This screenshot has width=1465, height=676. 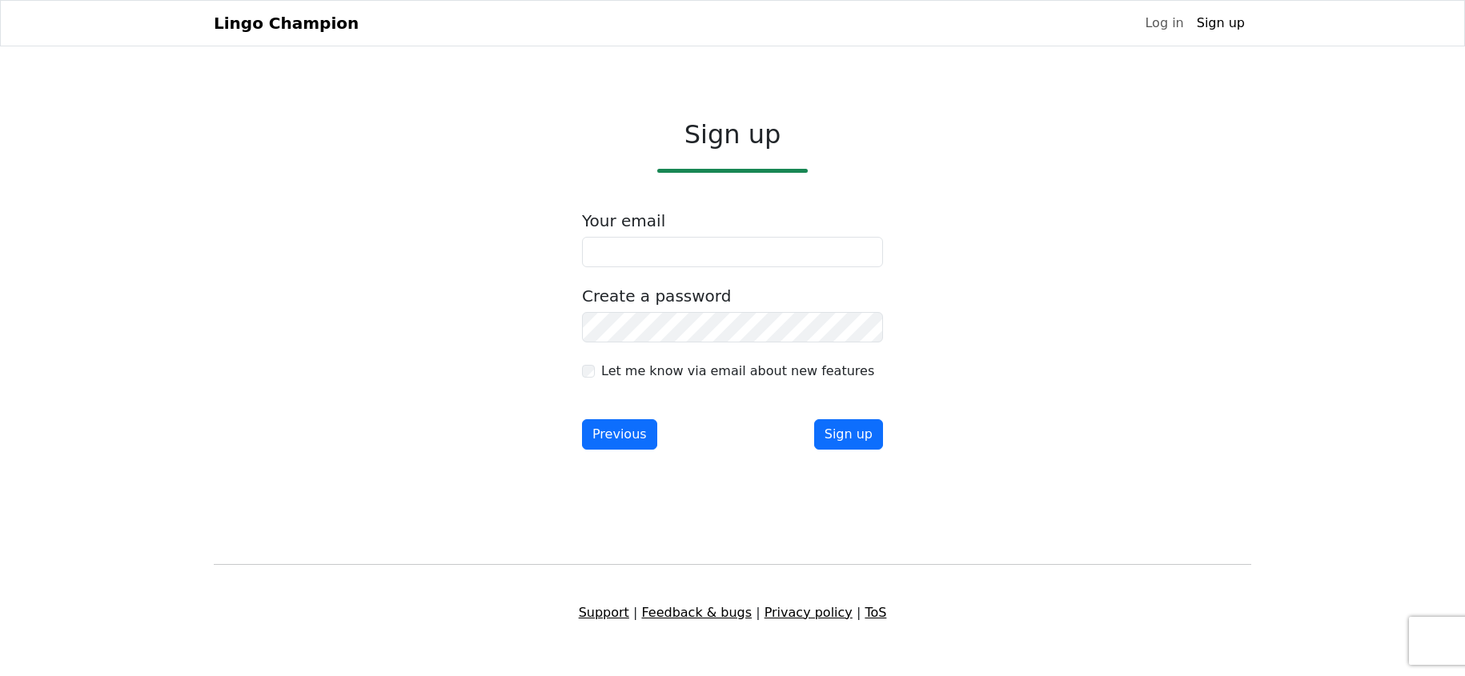 What do you see at coordinates (732, 134) in the screenshot?
I see `h2: Sign up` at bounding box center [732, 134].